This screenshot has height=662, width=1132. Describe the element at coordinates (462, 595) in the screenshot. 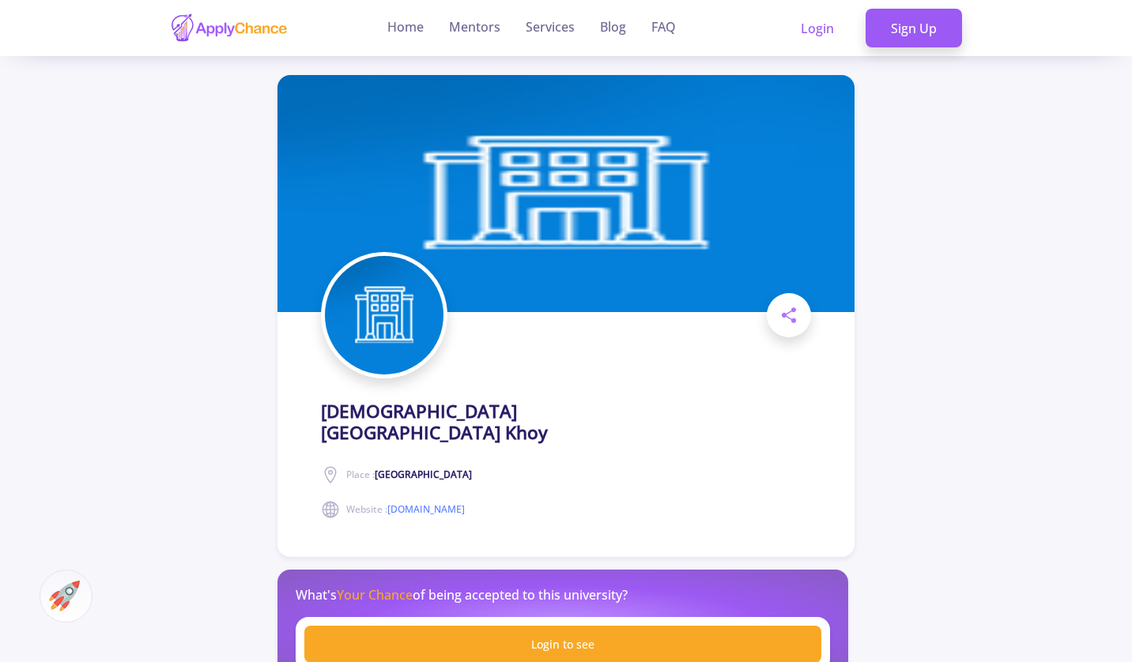

I see `p: What's of being accepted to this university?` at that location.